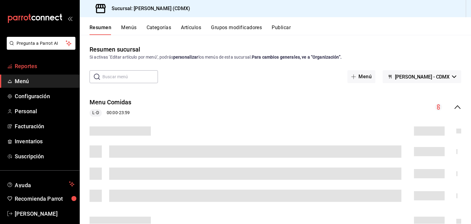 Image resolution: width=471 pixels, height=224 pixels. What do you see at coordinates (40, 48) in the screenshot?
I see `a: Pregunta a Parrot AI` at bounding box center [40, 48].